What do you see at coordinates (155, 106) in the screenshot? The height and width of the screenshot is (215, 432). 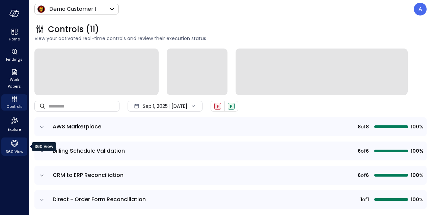 I see `span: Sep 1, 2025` at bounding box center [155, 106].